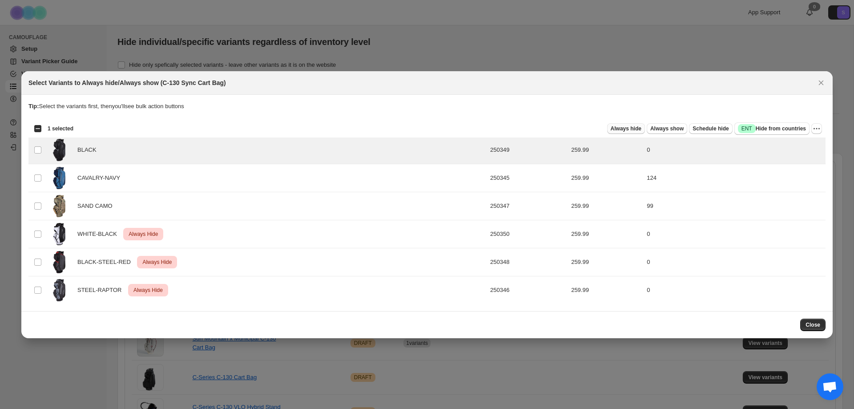  I want to click on td: 124, so click(735, 178).